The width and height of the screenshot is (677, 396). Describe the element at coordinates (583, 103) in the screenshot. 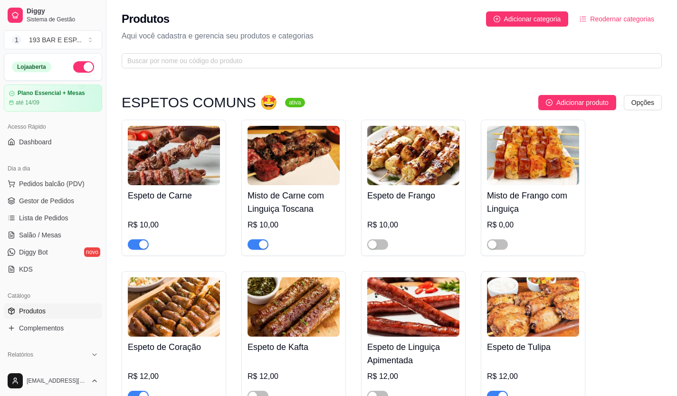

I see `span: Adicionar produto` at that location.